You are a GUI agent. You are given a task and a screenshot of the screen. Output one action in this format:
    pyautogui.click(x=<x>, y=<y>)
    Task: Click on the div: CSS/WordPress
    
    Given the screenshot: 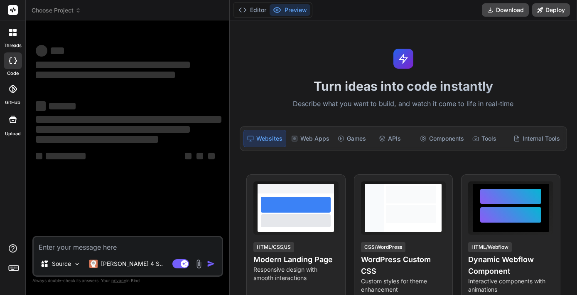 What is the action you would take?
    pyautogui.click(x=383, y=247)
    